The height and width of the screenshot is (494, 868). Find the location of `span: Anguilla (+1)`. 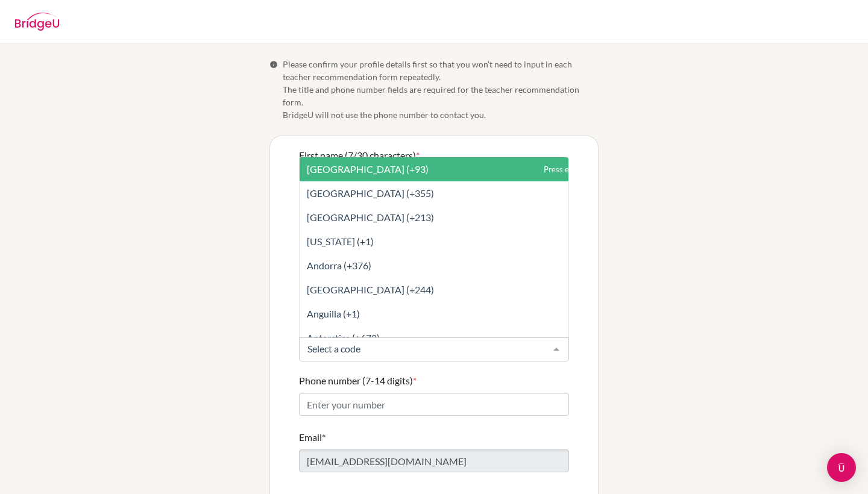

span: Anguilla (+1) is located at coordinates (333, 313).